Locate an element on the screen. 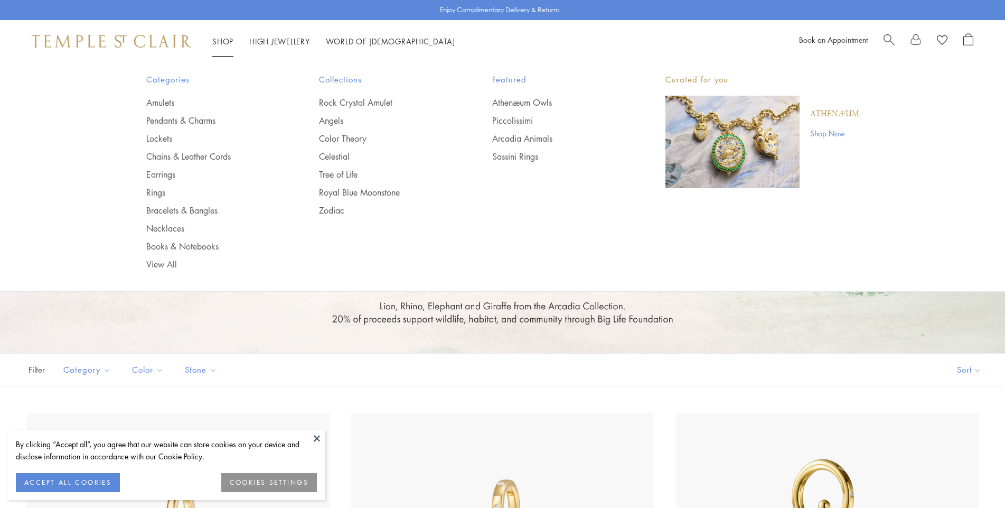 The image size is (1005, 508). a: Rock Crystal Amulet is located at coordinates (385, 102).